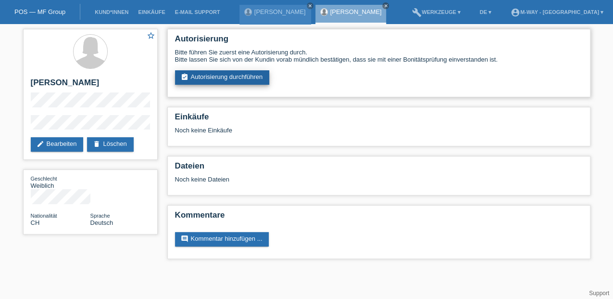 The height and width of the screenshot is (299, 613). What do you see at coordinates (35, 222) in the screenshot?
I see `span: Schweiz` at bounding box center [35, 222].